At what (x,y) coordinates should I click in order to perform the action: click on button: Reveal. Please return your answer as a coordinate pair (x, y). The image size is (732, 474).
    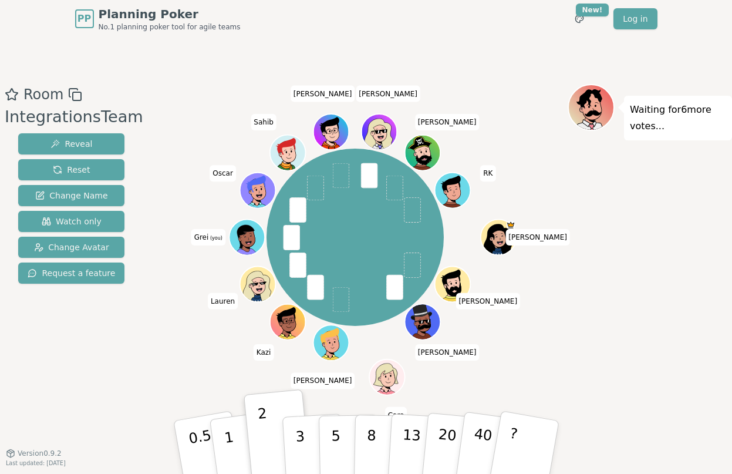
    Looking at the image, I should click on (71, 144).